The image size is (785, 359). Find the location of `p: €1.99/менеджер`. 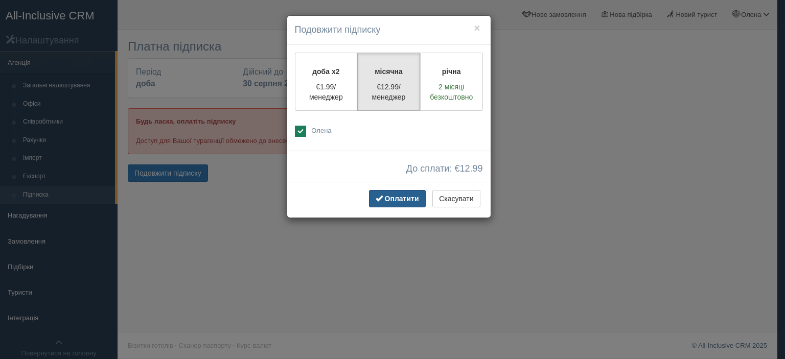

p: €1.99/менеджер is located at coordinates (326, 92).